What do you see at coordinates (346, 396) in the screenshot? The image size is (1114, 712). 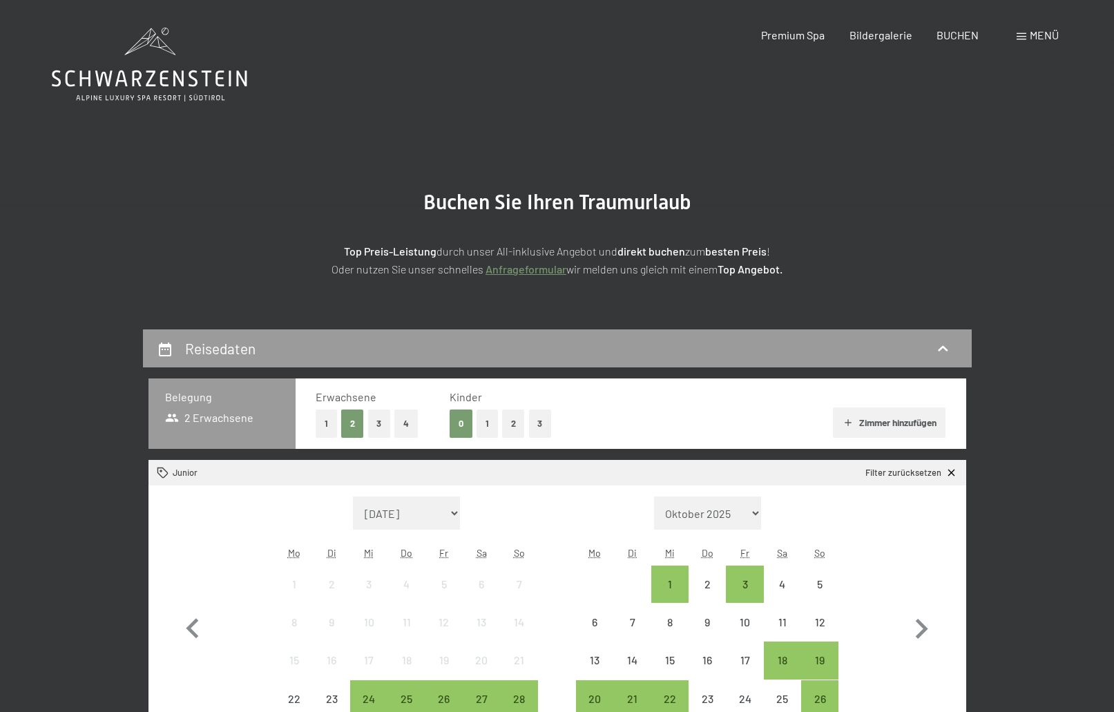 I see `span: Erwachsene` at bounding box center [346, 396].